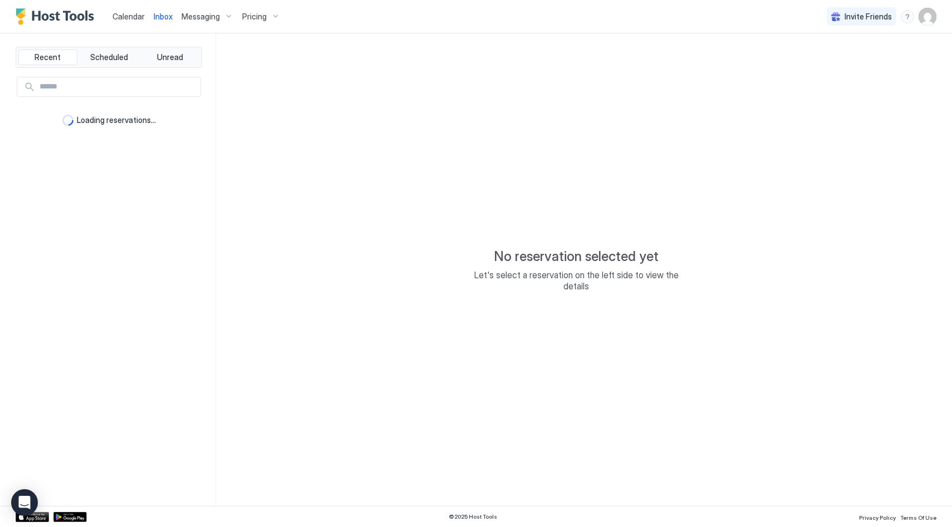 Image resolution: width=952 pixels, height=527 pixels. Describe the element at coordinates (48, 57) in the screenshot. I see `button: Recent` at that location.